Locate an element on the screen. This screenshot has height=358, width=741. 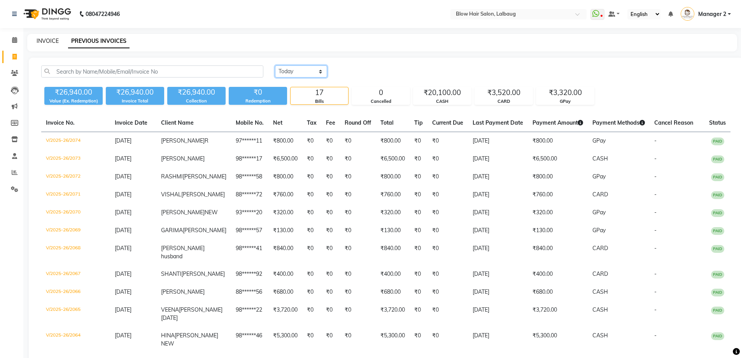
span: Round Off is located at coordinates (358, 123).